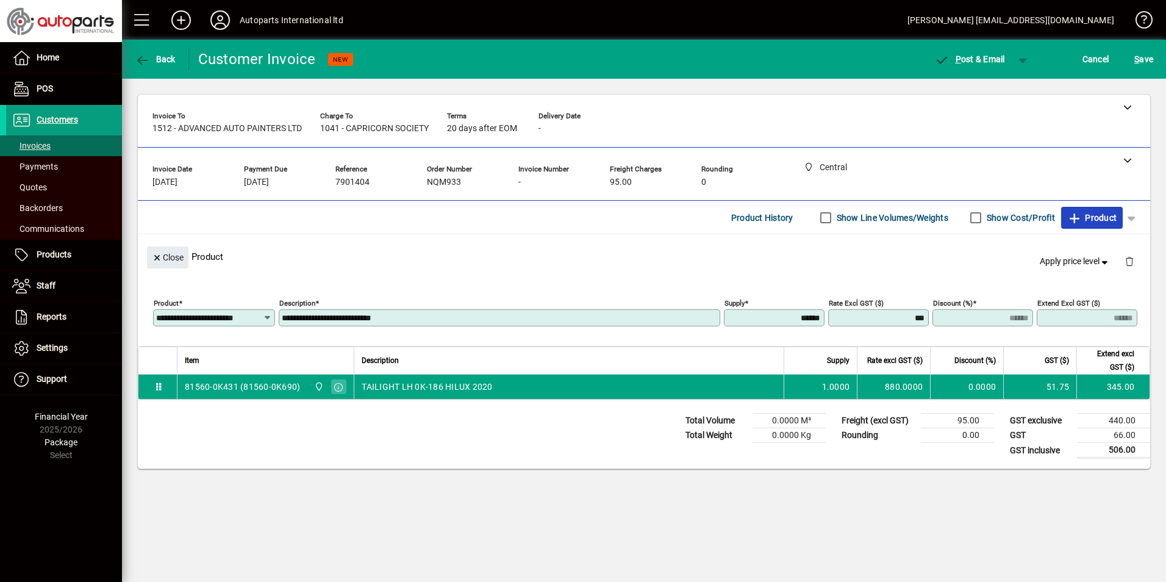  What do you see at coordinates (64, 286) in the screenshot?
I see `a: Staff` at bounding box center [64, 286].